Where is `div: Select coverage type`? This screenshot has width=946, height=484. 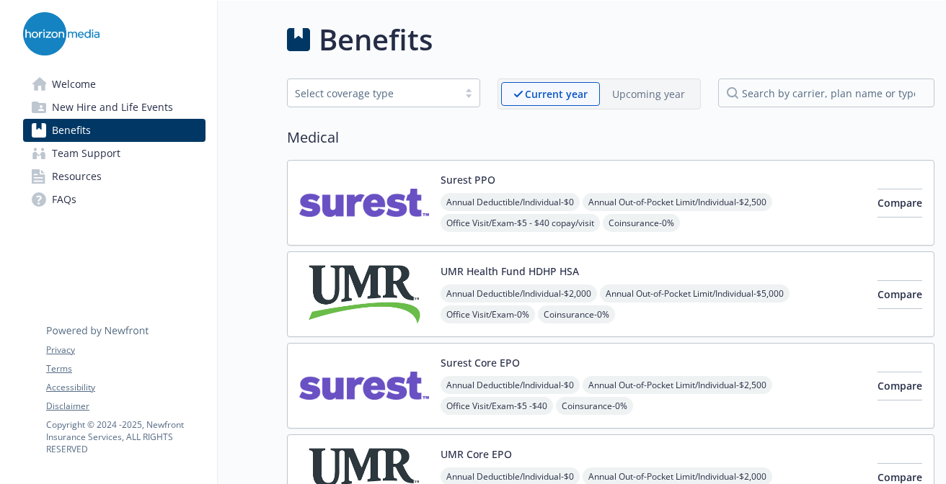
div: Select coverage type is located at coordinates (373, 93).